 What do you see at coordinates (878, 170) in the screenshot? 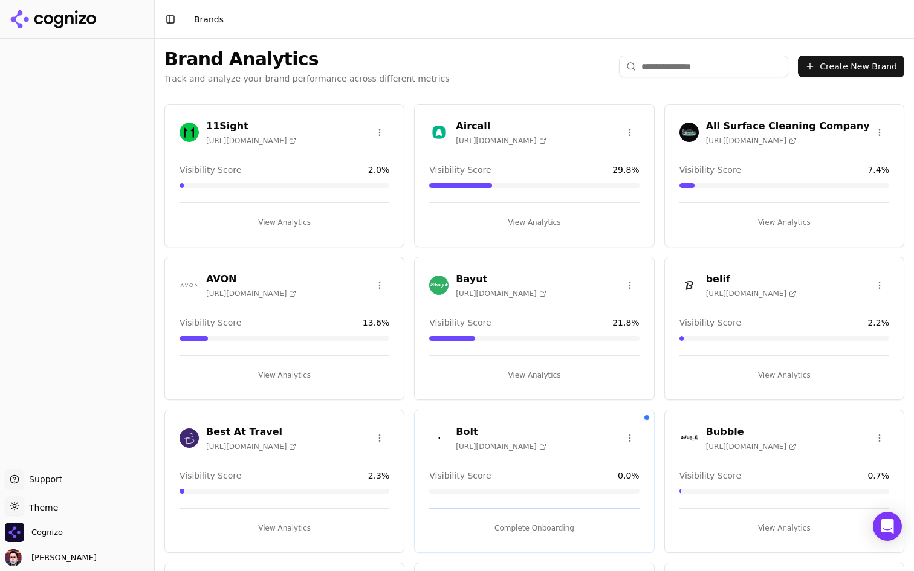
I see `span: 7.4 %` at bounding box center [878, 170].